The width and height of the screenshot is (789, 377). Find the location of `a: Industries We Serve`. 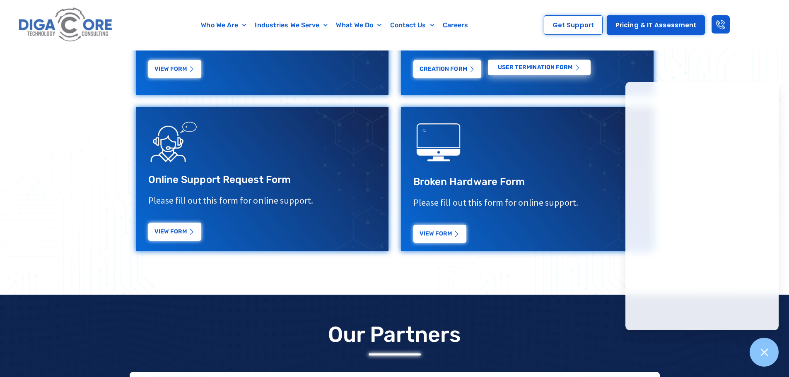

a: Industries We Serve is located at coordinates (291, 25).